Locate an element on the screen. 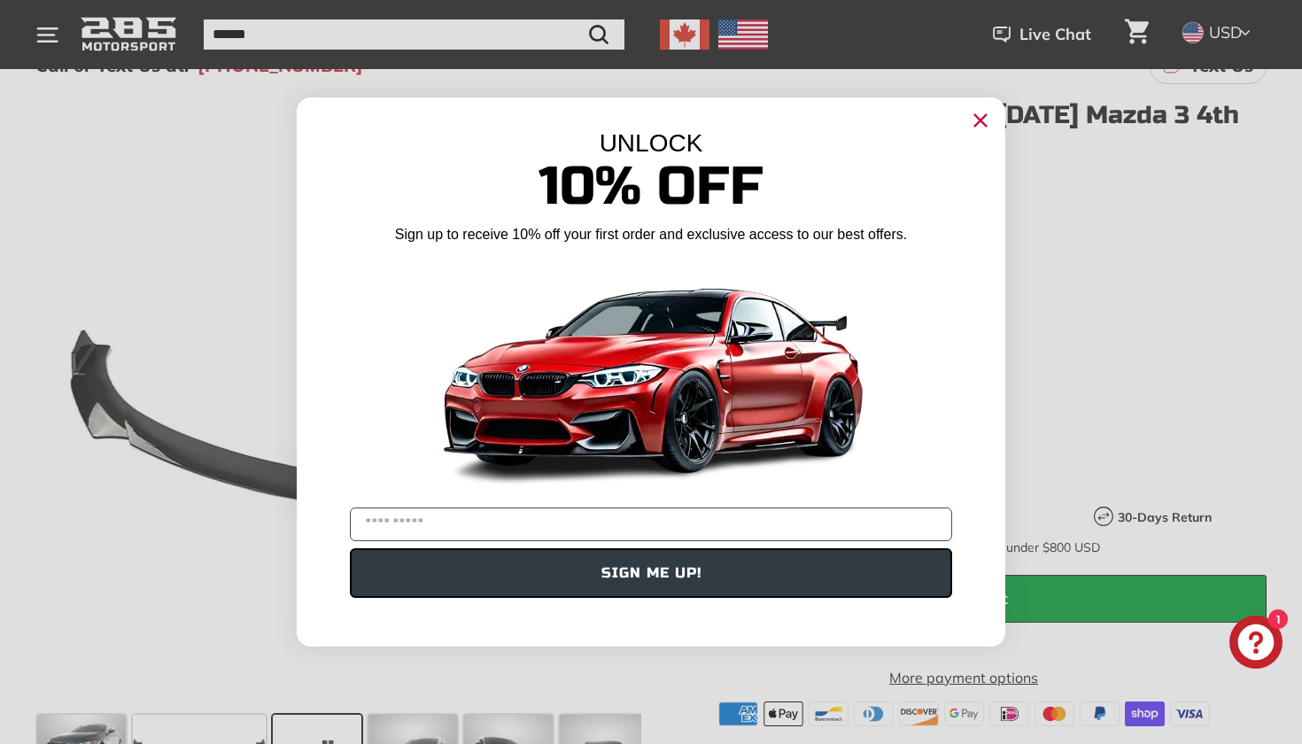  span: 10% Off is located at coordinates (651, 186).